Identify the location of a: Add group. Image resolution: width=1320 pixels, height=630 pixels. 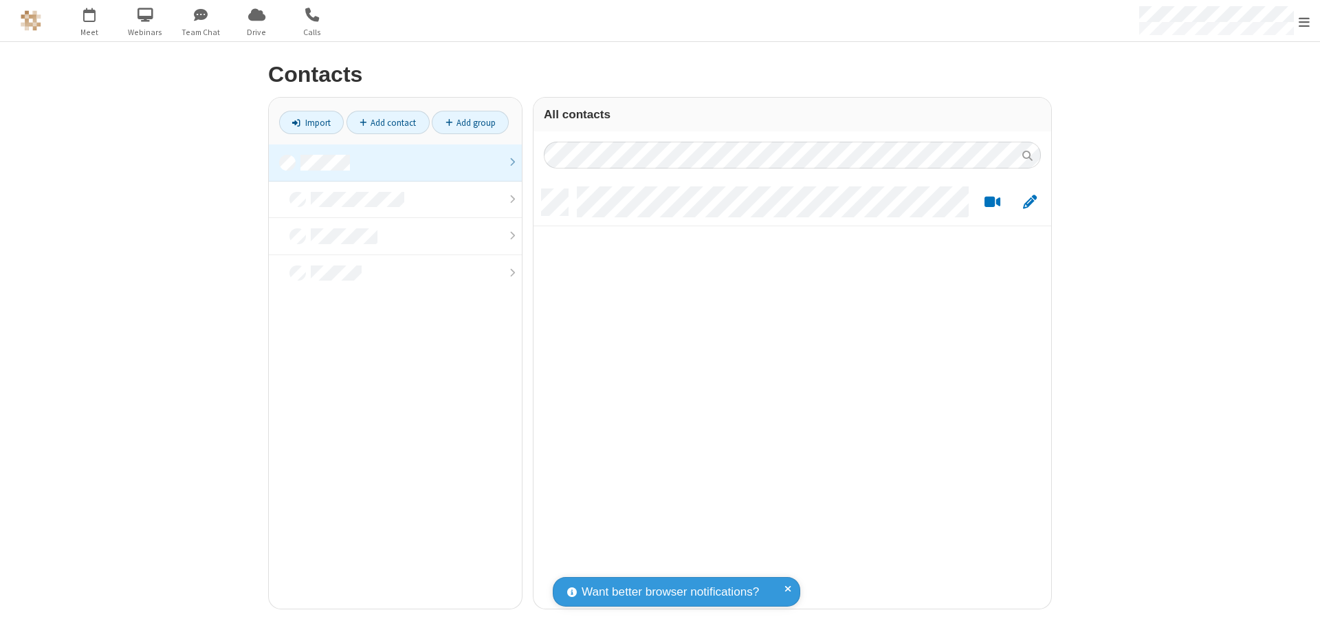
(470, 122).